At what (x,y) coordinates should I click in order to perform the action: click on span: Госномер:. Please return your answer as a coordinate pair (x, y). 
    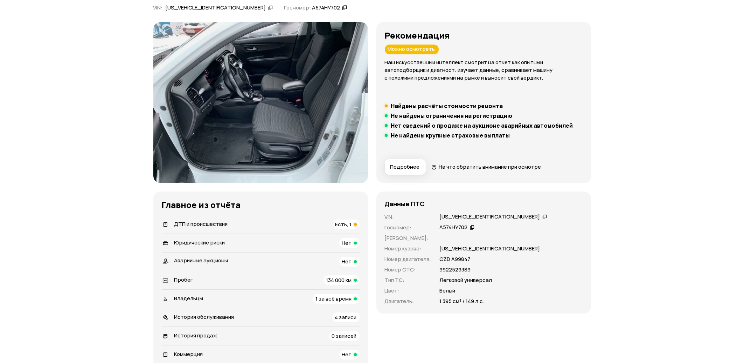
    Looking at the image, I should click on (297, 7).